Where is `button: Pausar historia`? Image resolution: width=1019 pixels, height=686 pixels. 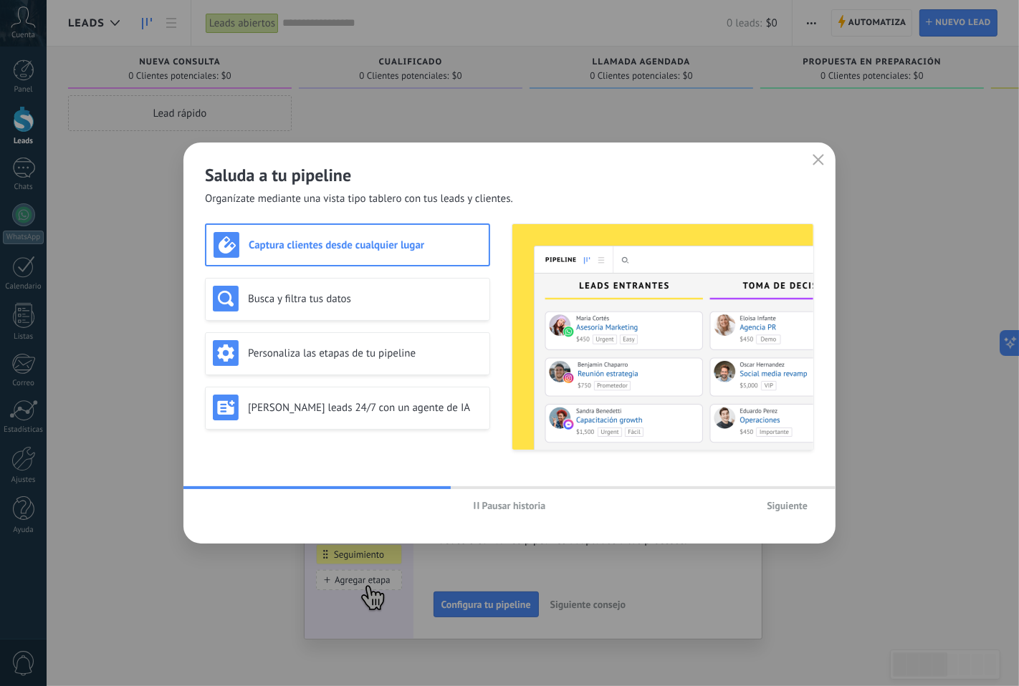 button: Pausar historia is located at coordinates (509, 506).